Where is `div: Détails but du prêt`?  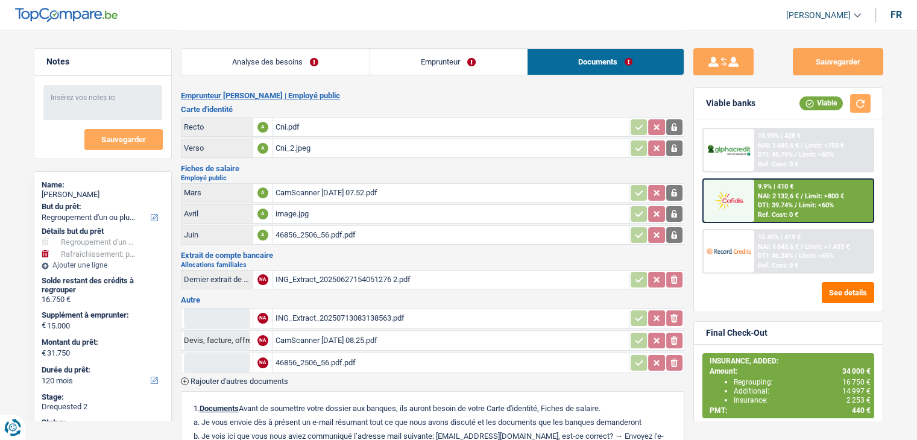
div: Détails but du prêt is located at coordinates (103, 232).